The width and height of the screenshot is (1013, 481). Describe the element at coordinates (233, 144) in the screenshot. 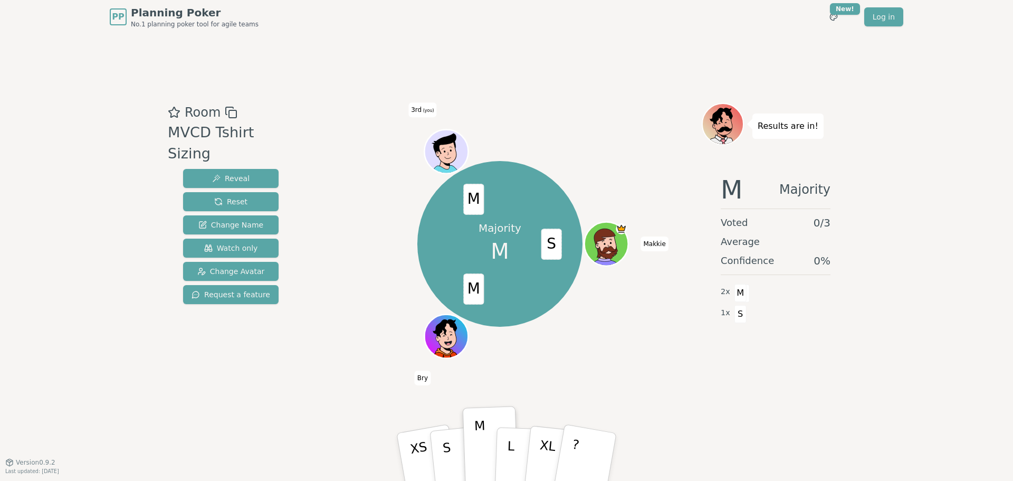

I see `div: MVCD Tshirt Sizing` at that location.